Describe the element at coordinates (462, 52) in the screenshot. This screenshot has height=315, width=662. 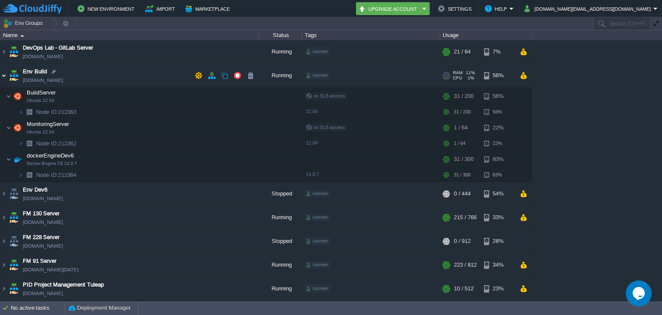
I see `div: 21 / 64` at that location.